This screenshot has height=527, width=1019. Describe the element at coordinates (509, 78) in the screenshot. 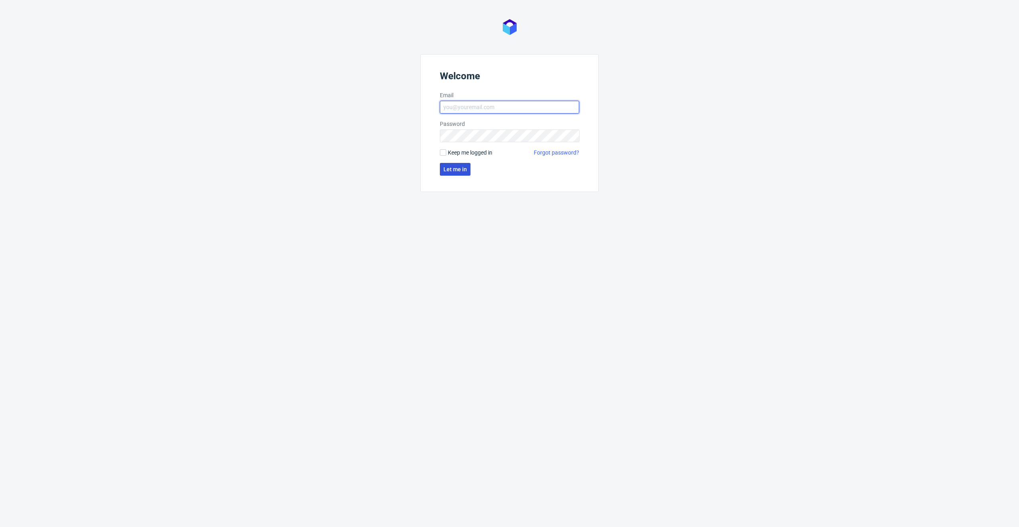

I see `header: Welcome` at that location.